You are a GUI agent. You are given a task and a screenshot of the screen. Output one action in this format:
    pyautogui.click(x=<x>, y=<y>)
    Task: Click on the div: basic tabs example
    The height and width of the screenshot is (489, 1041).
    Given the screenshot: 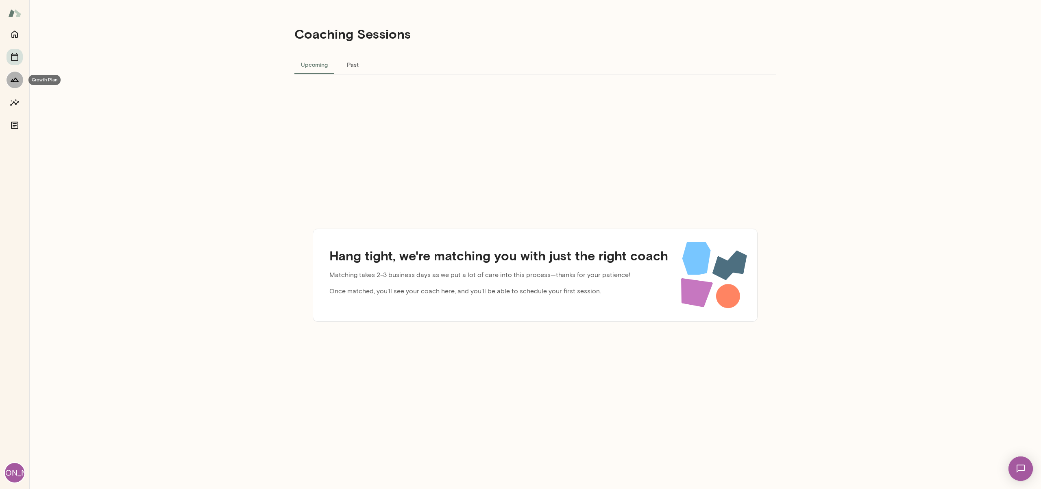 What is the action you would take?
    pyautogui.click(x=535, y=64)
    